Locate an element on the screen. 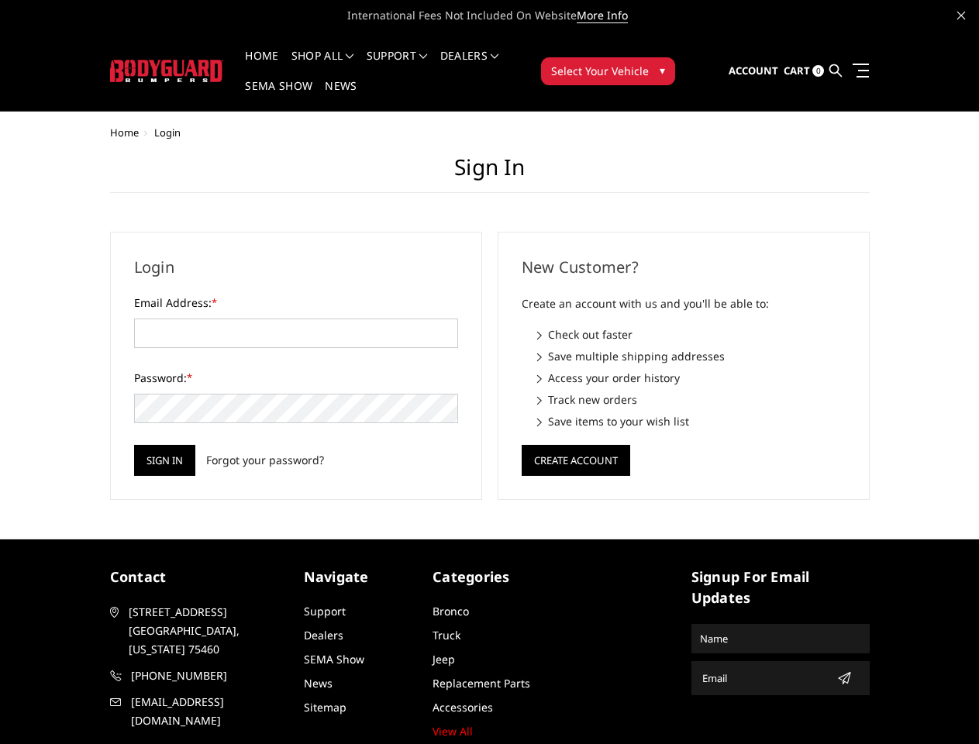 This screenshot has width=979, height=744. span: 0 is located at coordinates (817, 71).